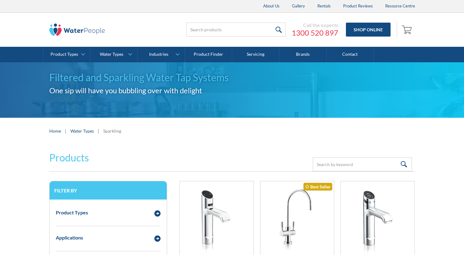 The image size is (464, 255). What do you see at coordinates (232, 90) in the screenshot?
I see `h2: One sip will have you bubbling over with delight` at bounding box center [232, 90].